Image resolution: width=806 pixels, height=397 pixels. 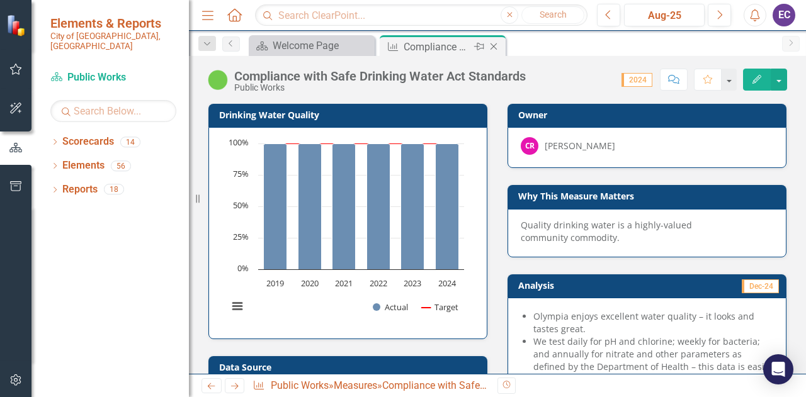 What do you see at coordinates (113, 111) in the screenshot?
I see `input: Search Below...` at bounding box center [113, 111].